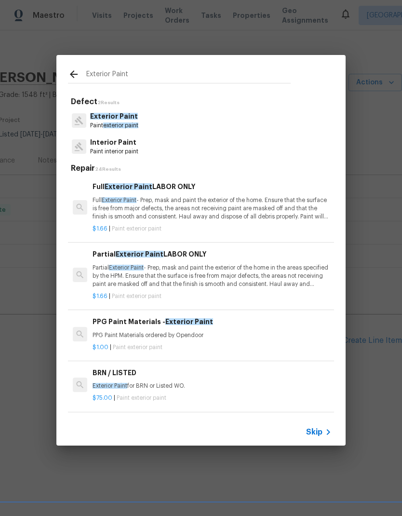 Image resolution: width=402 pixels, height=516 pixels. Describe the element at coordinates (212, 322) in the screenshot. I see `h6: PPG Paint Materials -` at that location.